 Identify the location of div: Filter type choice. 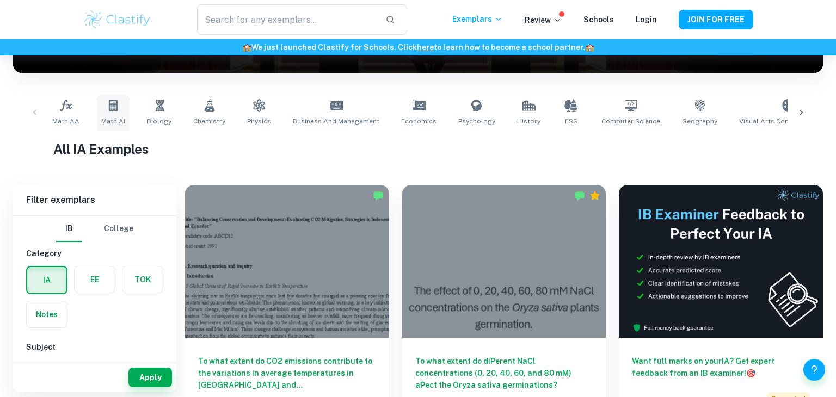
(95, 229).